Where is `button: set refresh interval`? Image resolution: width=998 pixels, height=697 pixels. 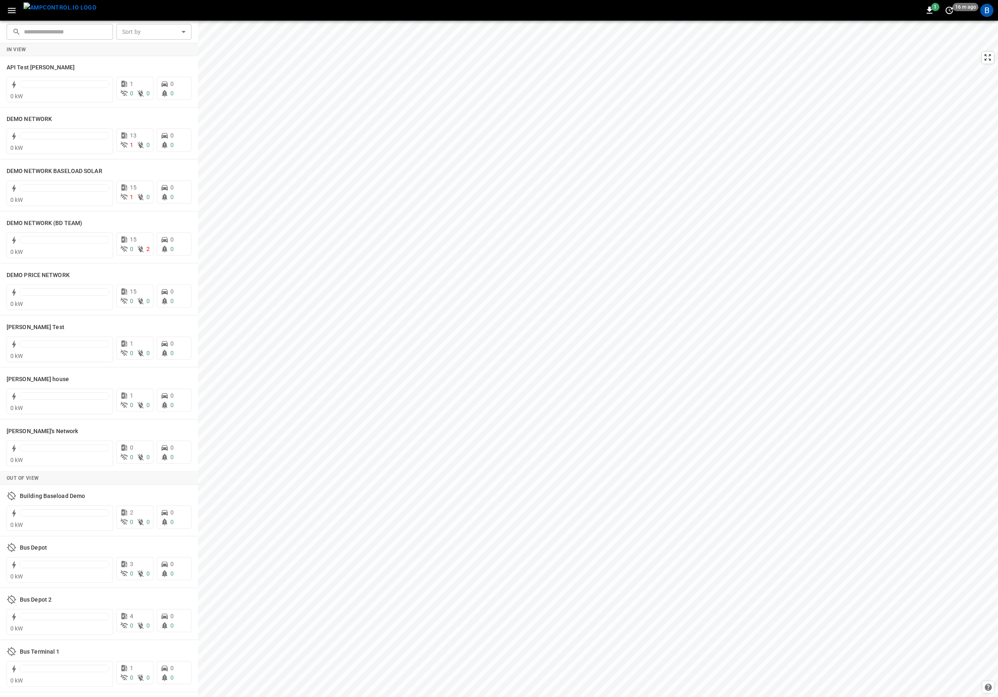
button: set refresh interval is located at coordinates (950, 10).